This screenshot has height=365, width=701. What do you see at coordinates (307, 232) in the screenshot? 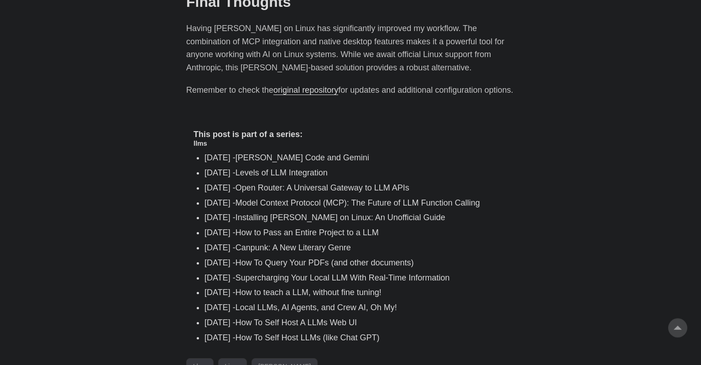
I see `a: How to Pass an Entire Project to a LLM` at bounding box center [307, 232].